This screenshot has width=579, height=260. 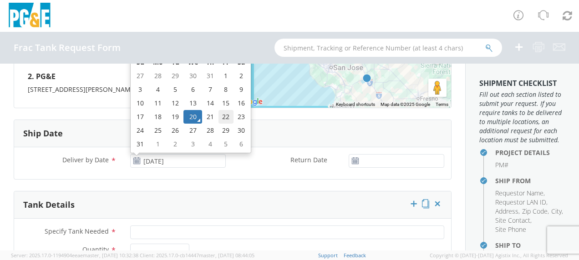 I want to click on h3: Tank Details, so click(x=49, y=205).